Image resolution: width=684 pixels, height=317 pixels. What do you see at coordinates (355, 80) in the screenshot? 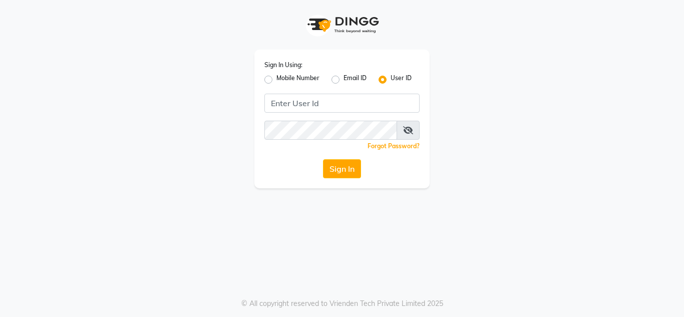
I see `label: Email ID` at bounding box center [355, 80].